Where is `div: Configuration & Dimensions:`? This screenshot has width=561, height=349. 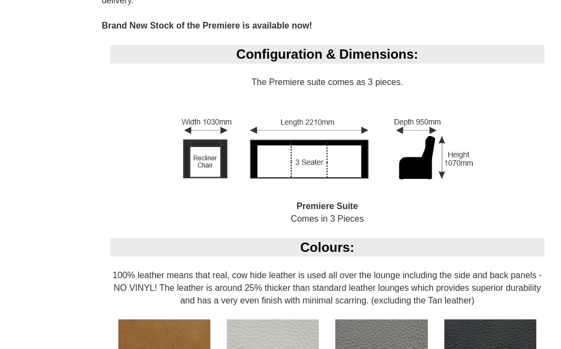
div: Configuration & Dimensions: is located at coordinates (327, 55).